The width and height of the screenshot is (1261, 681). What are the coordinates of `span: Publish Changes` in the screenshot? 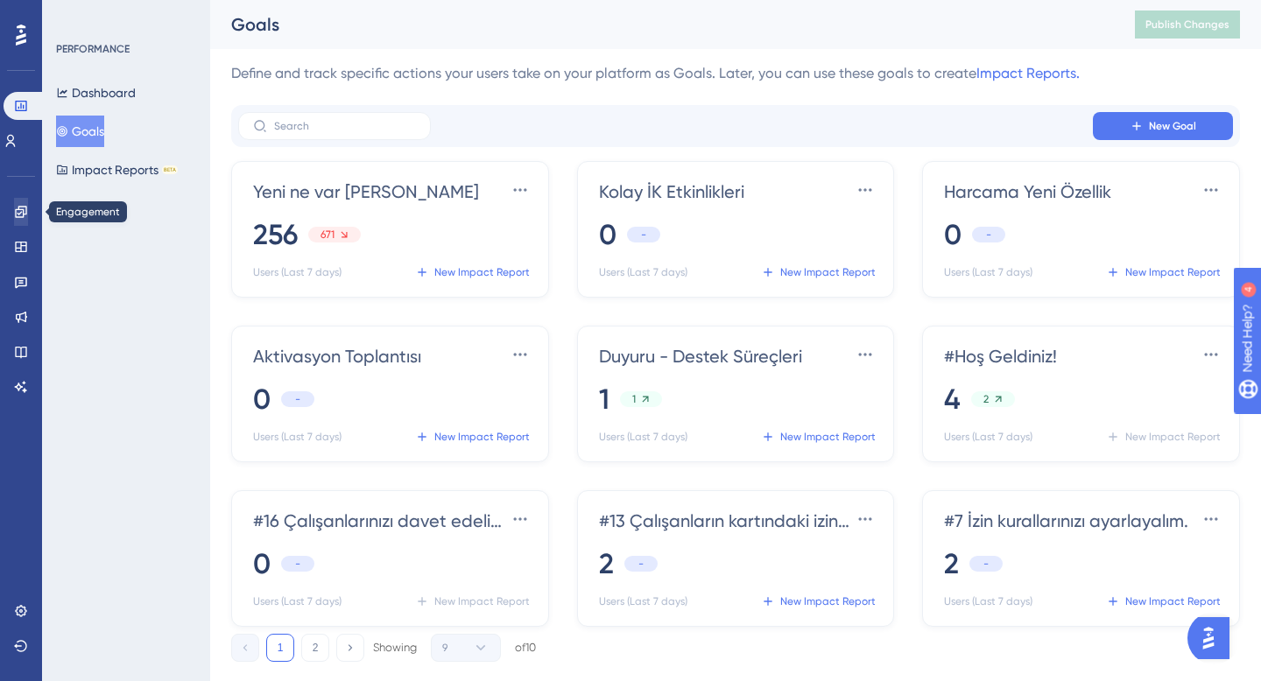 It's located at (1188, 25).